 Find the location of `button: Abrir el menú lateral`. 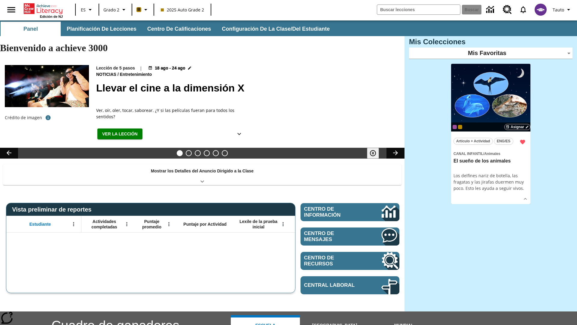

button: Abrir el menú lateral is located at coordinates (11, 10).